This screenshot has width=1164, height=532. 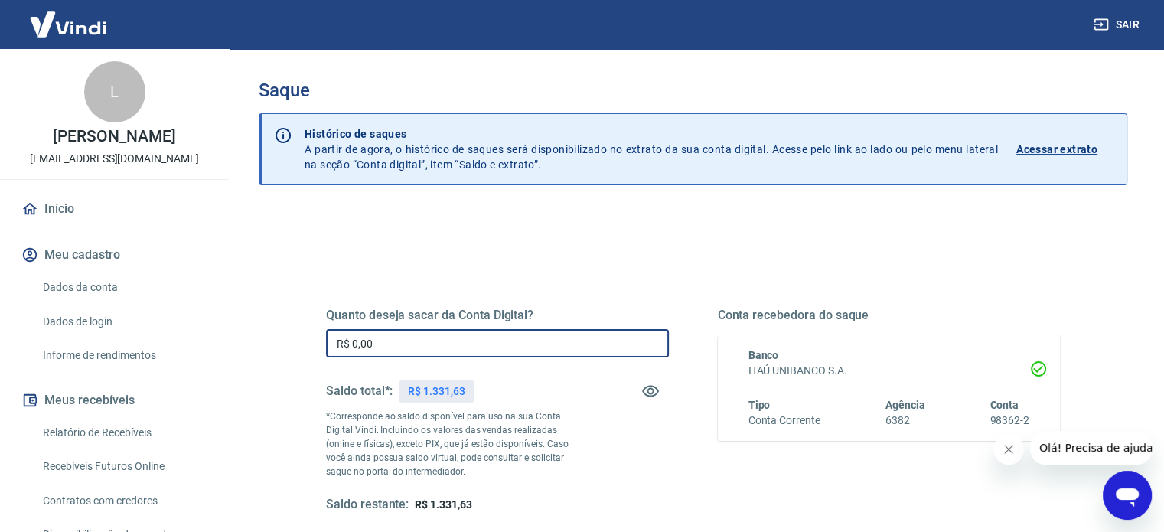 I want to click on span: Conta, so click(x=1004, y=405).